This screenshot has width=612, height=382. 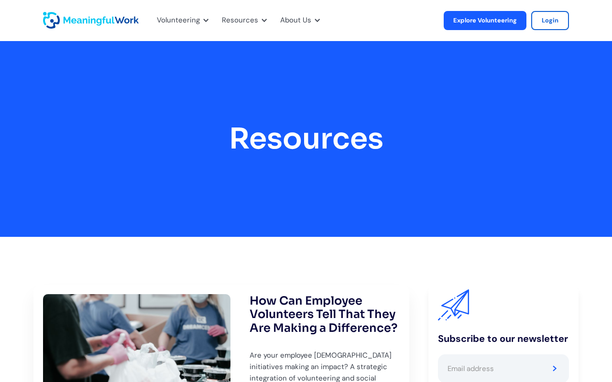 I want to click on h1: Resources, so click(x=306, y=139).